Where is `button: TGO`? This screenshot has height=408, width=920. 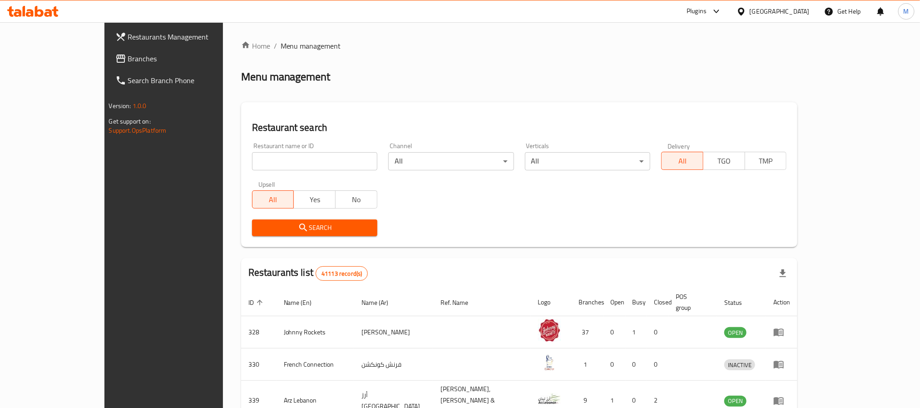 button: TGO is located at coordinates (724, 161).